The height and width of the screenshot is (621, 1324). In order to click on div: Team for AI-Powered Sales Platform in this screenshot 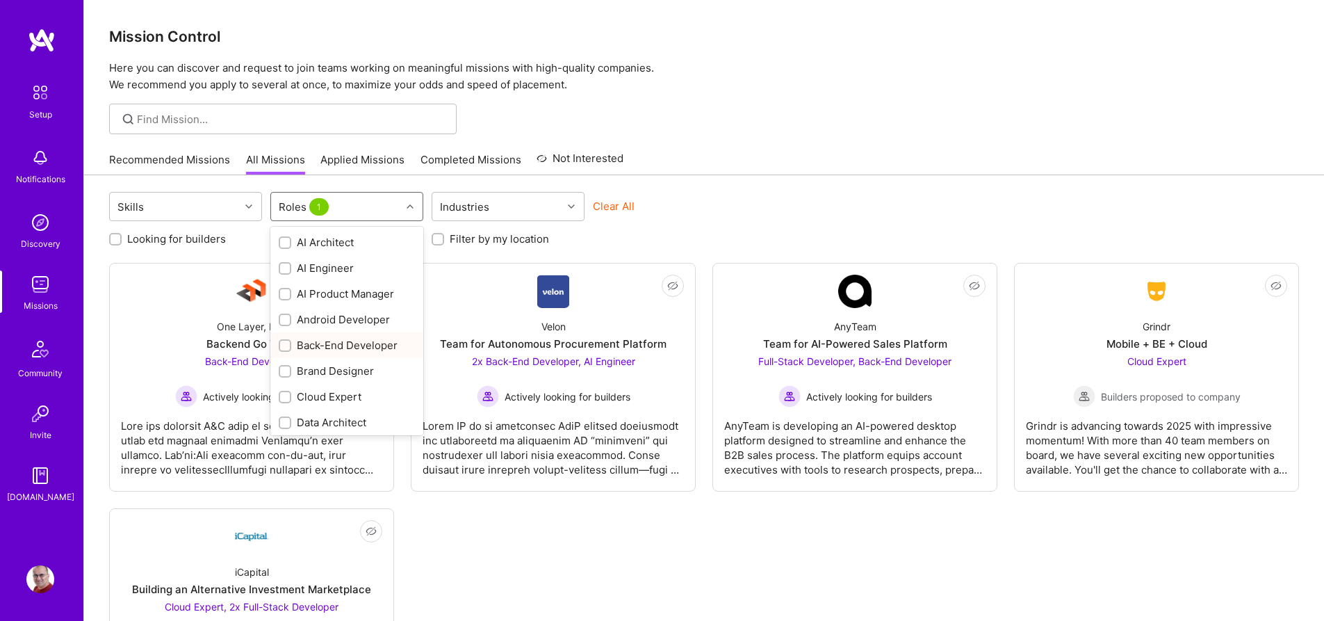, I will do `click(855, 343)`.